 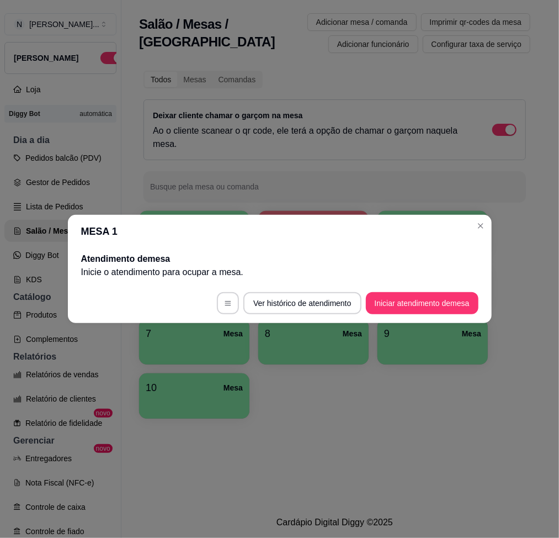 What do you see at coordinates (280, 231) in the screenshot?
I see `header: MESA 1` at bounding box center [280, 231].